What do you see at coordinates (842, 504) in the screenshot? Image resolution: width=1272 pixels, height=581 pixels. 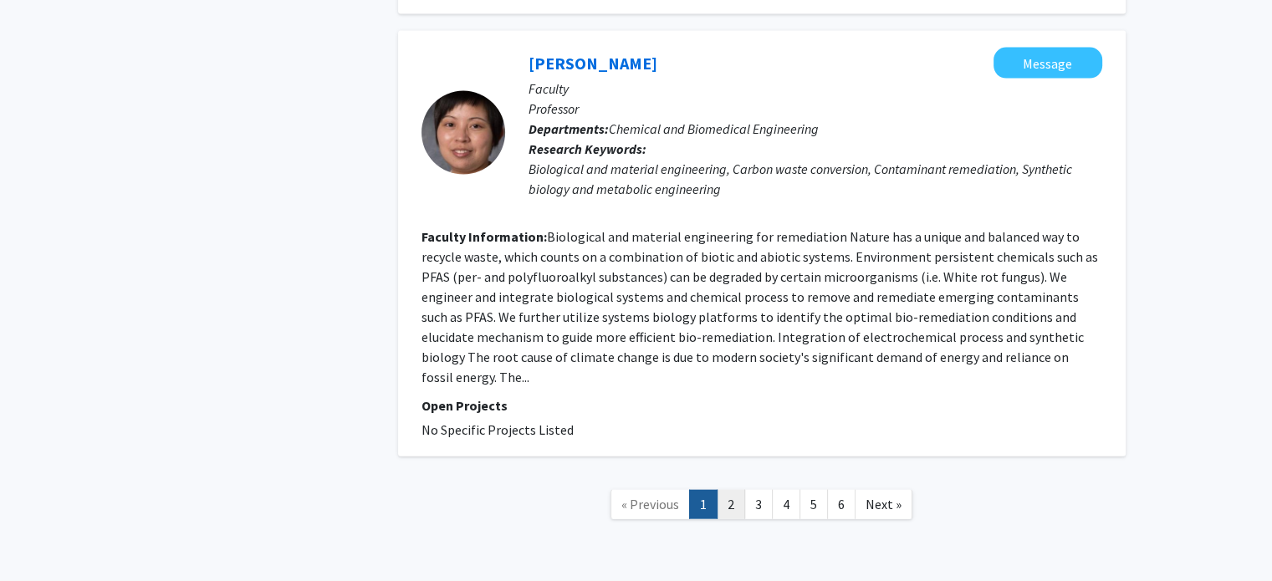 I see `a: 6` at bounding box center [842, 504].